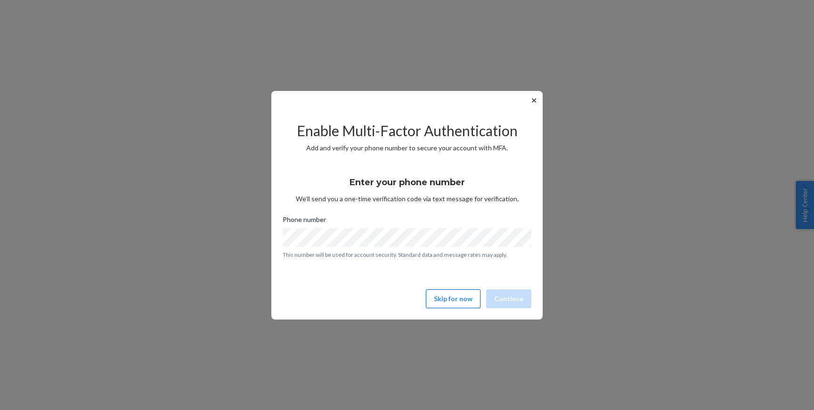  What do you see at coordinates (407, 148) in the screenshot?
I see `p: Add and verify your phone number to secure your account with MFA.` at bounding box center [407, 148].